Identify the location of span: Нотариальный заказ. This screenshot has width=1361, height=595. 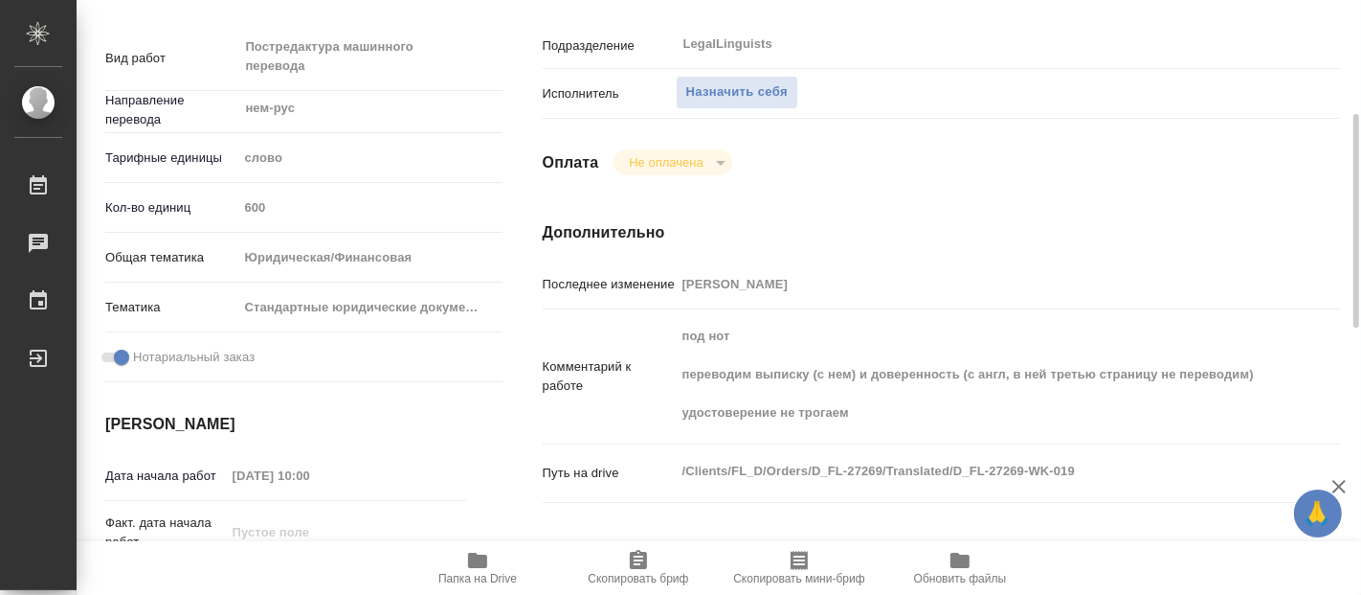
(193, 357).